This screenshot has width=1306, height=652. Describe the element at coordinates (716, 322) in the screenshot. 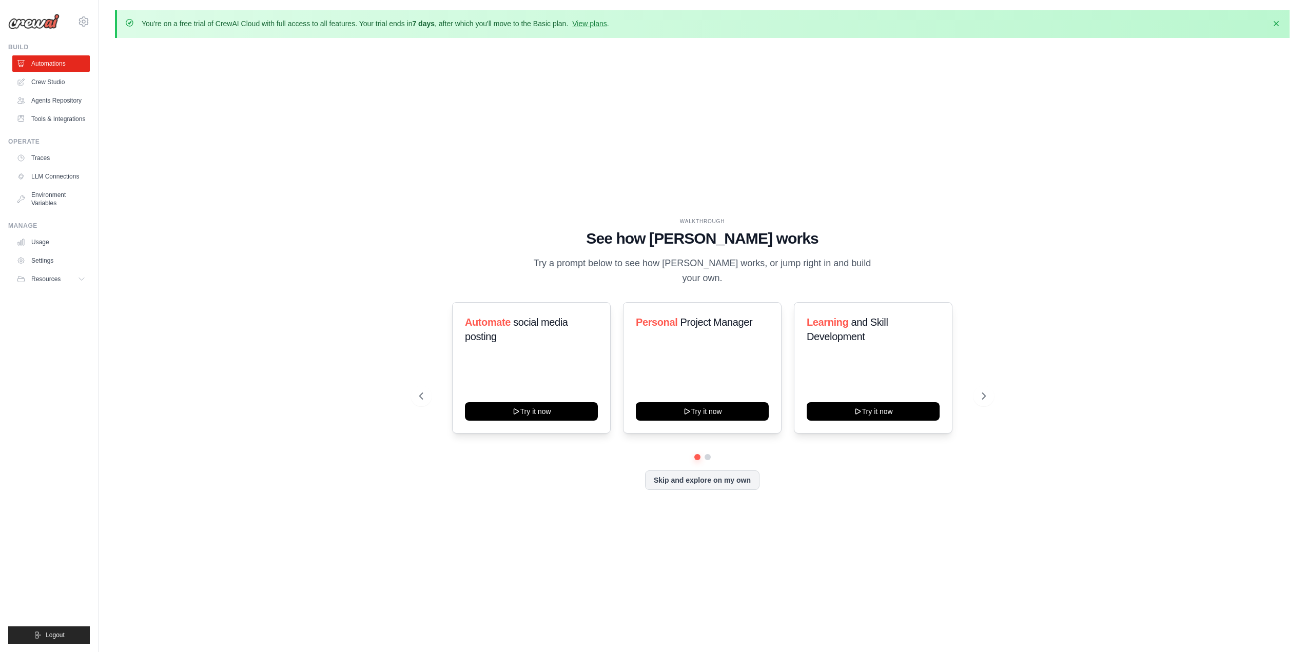

I see `span: Project Manager` at that location.